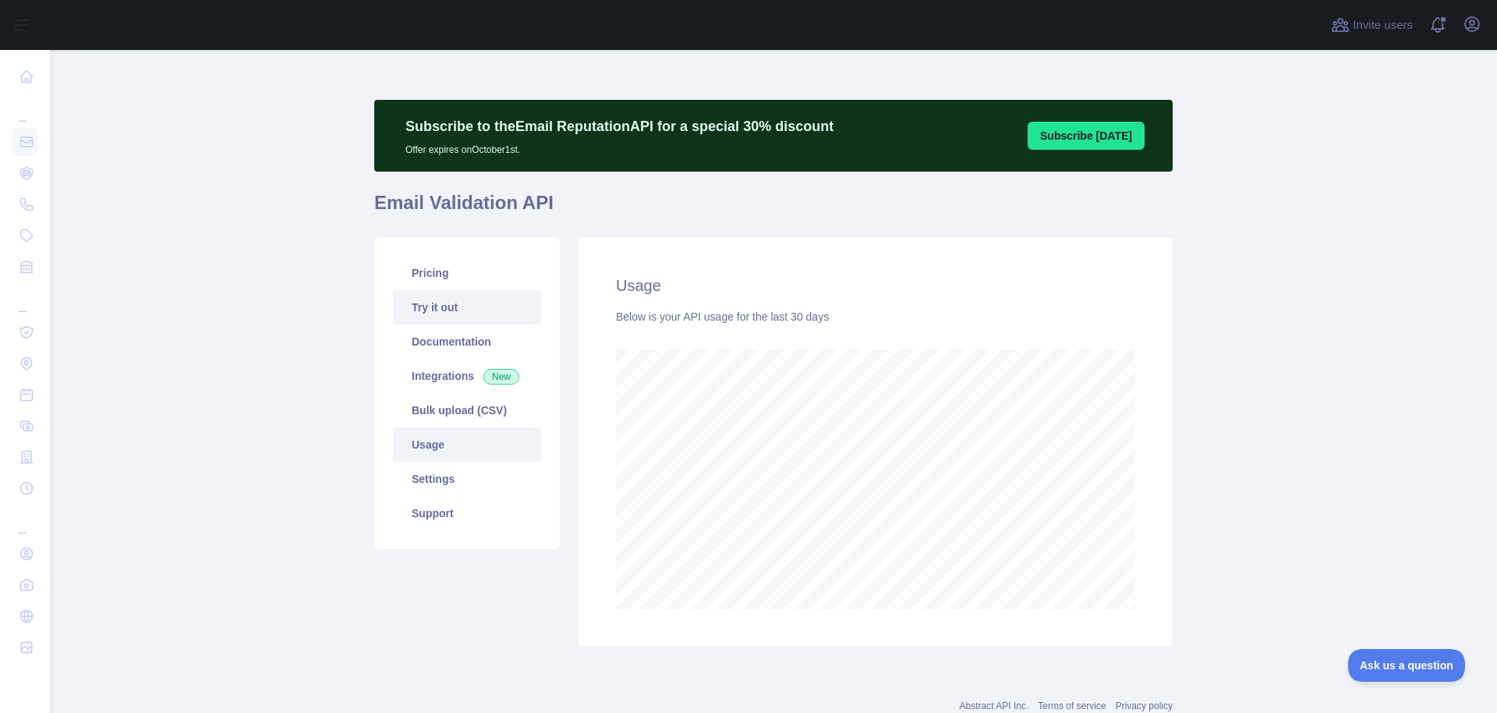 The width and height of the screenshot is (1497, 713). Describe the element at coordinates (619, 147) in the screenshot. I see `p: Offer expires on October 1st.` at that location.